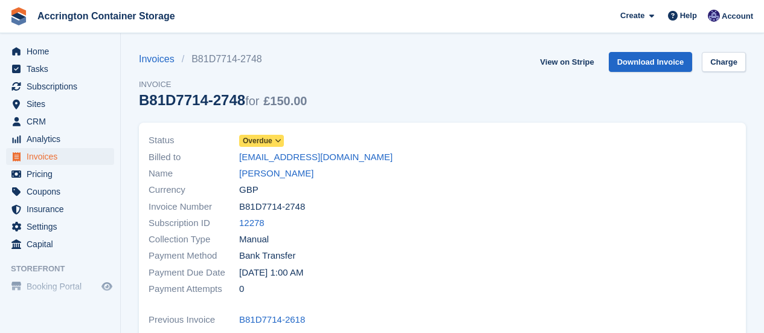  I want to click on span: Create, so click(632, 16).